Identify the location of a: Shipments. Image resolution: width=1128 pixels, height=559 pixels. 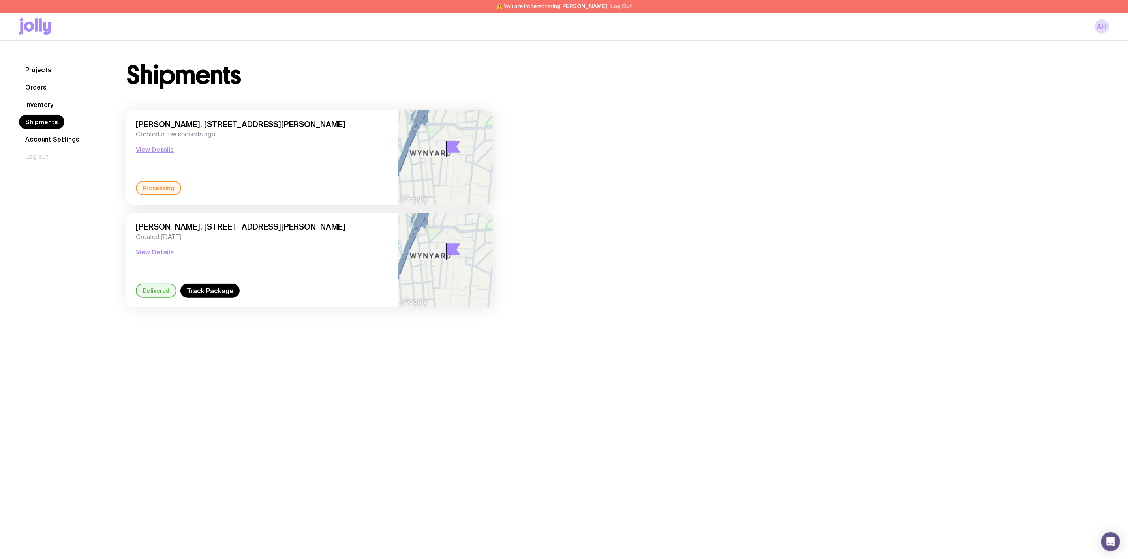
(41, 122).